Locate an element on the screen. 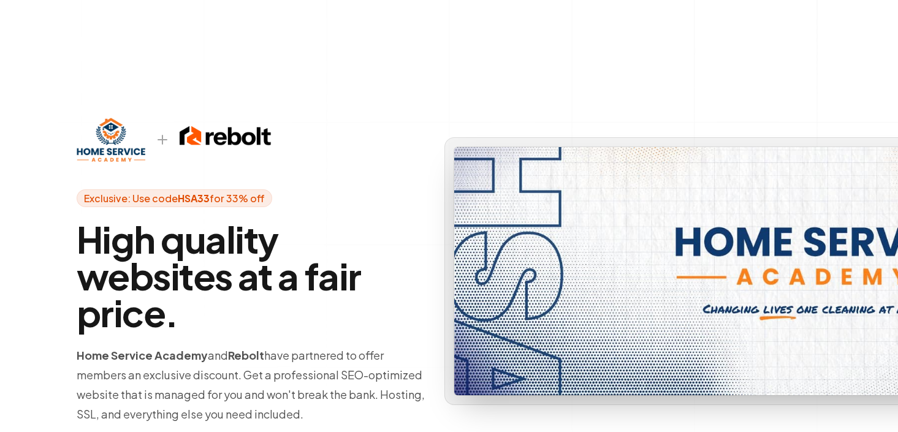 The image size is (898, 432). span: Exclusive: Use code for 33% off is located at coordinates (174, 198).